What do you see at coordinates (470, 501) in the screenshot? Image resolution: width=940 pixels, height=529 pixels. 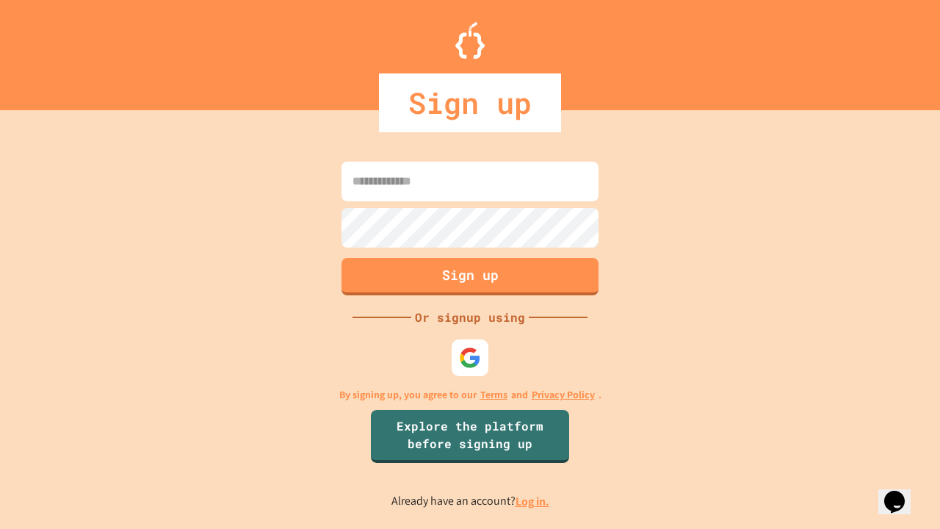 I see `p: Already have an account?` at bounding box center [470, 501].